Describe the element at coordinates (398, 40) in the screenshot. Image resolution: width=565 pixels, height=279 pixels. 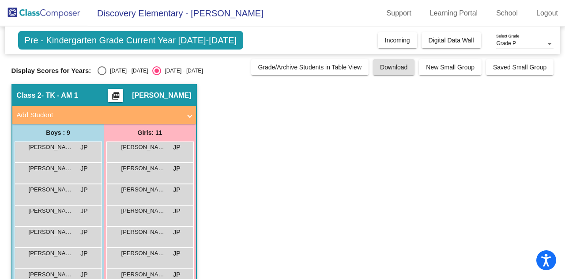
I see `span: Incoming` at that location.